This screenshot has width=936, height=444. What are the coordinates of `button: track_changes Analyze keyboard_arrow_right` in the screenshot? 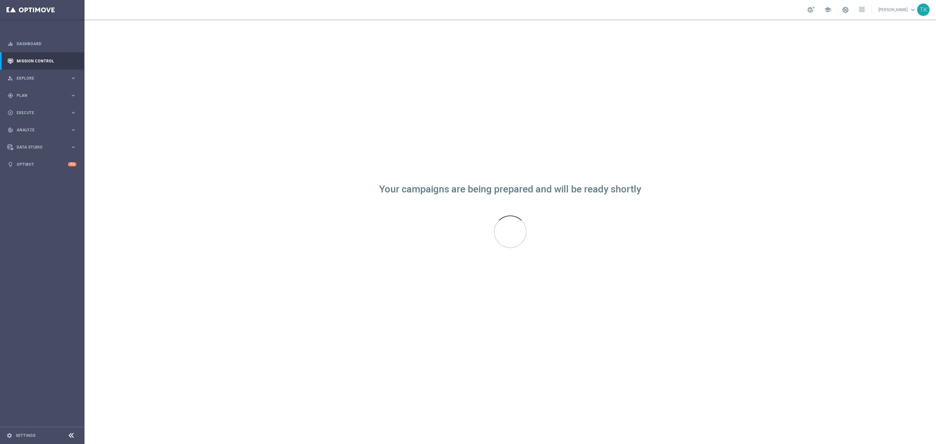 It's located at (42, 130).